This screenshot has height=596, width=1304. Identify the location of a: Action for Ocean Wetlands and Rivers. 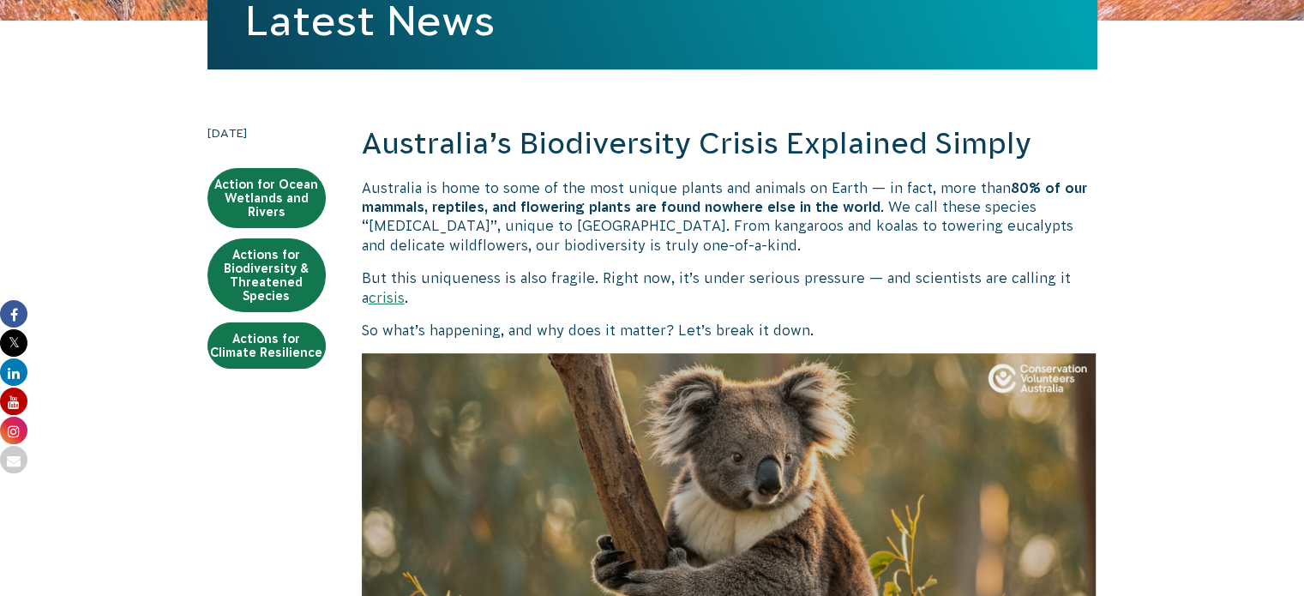
(267, 198).